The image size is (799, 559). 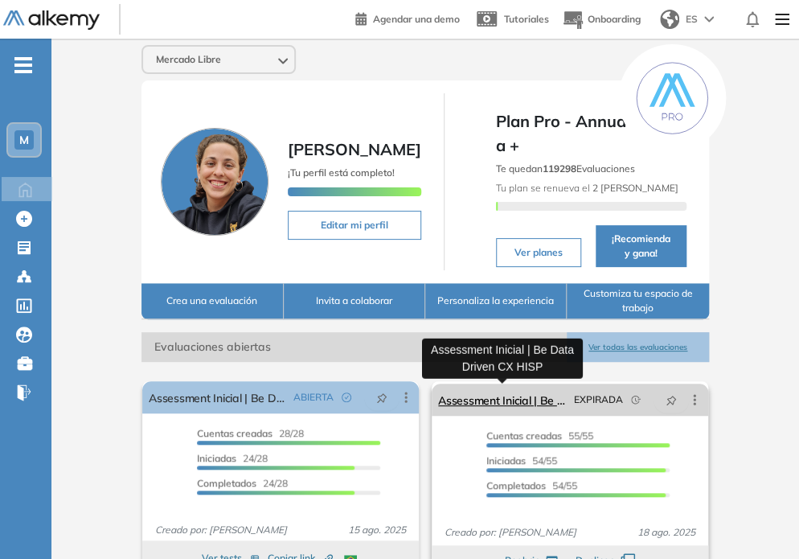 What do you see at coordinates (591, 133) in the screenshot?
I see `span: Plan Pro - Annual - 1001 a +` at bounding box center [591, 133].